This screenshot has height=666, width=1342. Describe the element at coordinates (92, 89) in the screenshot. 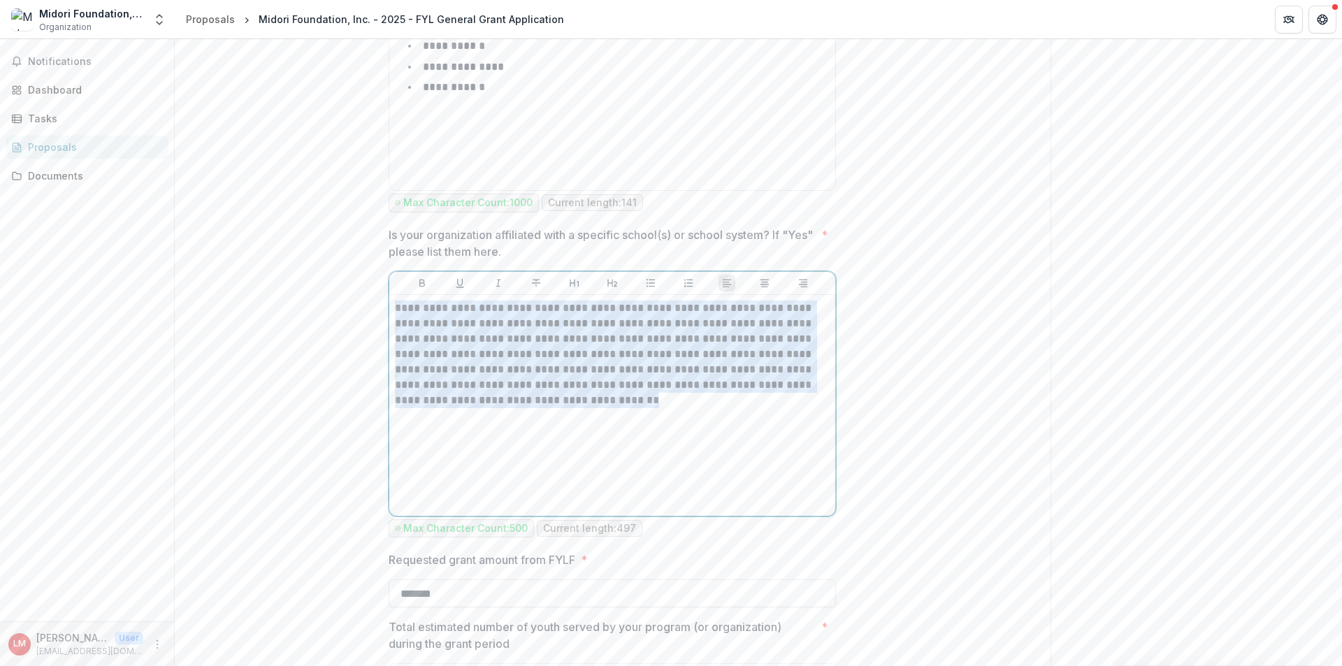

I see `div: Dashboard` at that location.